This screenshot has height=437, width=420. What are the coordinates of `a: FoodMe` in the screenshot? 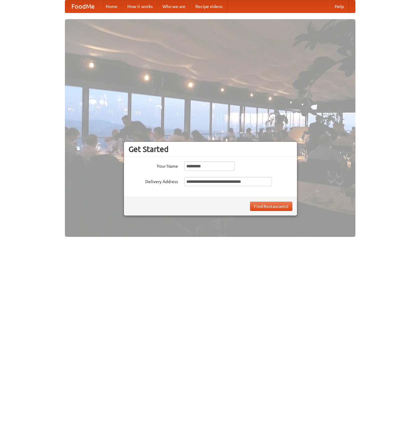 It's located at (83, 6).